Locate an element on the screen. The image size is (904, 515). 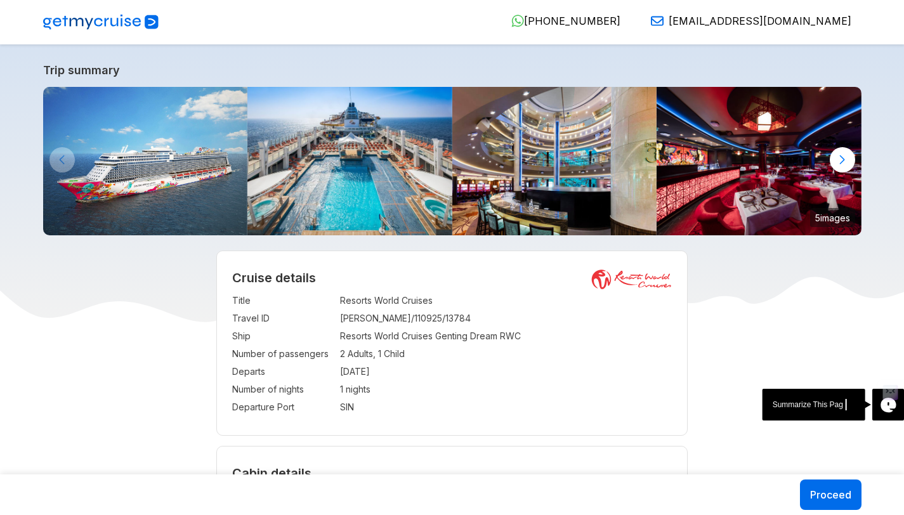
img: 4.jpg is located at coordinates (554, 161).